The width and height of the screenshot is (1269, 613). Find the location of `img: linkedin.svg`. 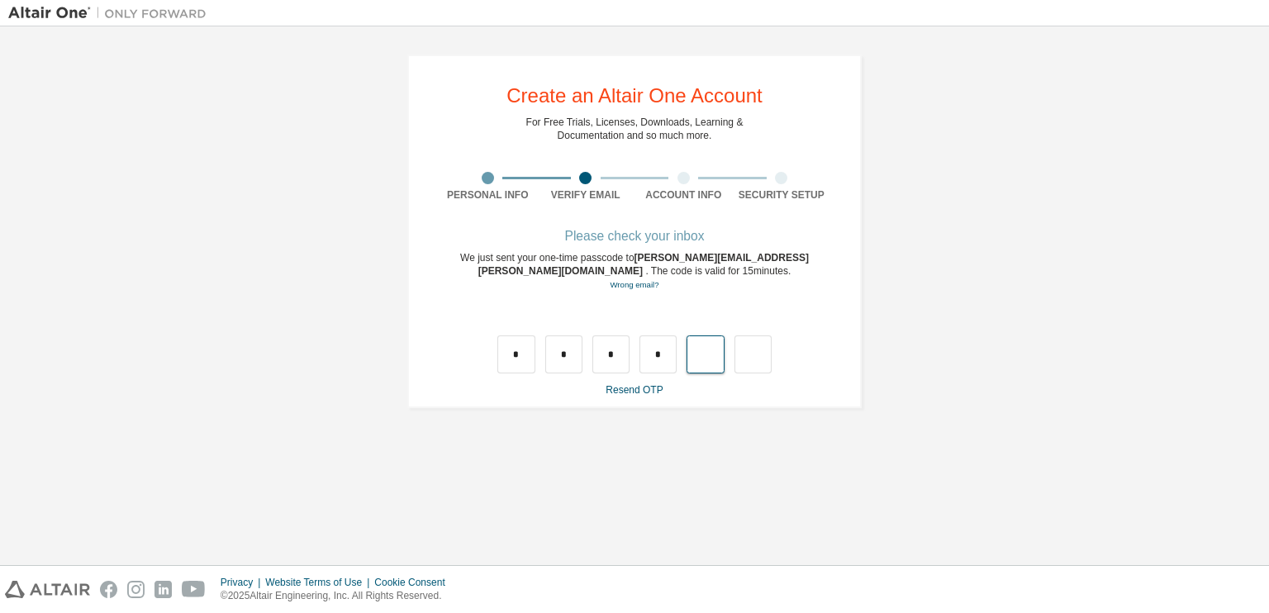

img: linkedin.svg is located at coordinates (163, 589).